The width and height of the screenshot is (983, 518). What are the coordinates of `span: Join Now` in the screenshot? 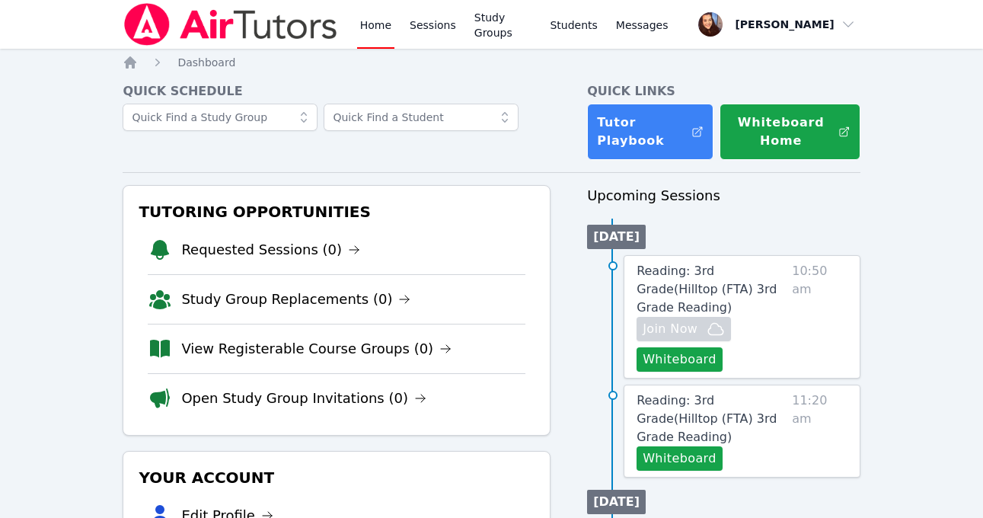 It's located at (670, 329).